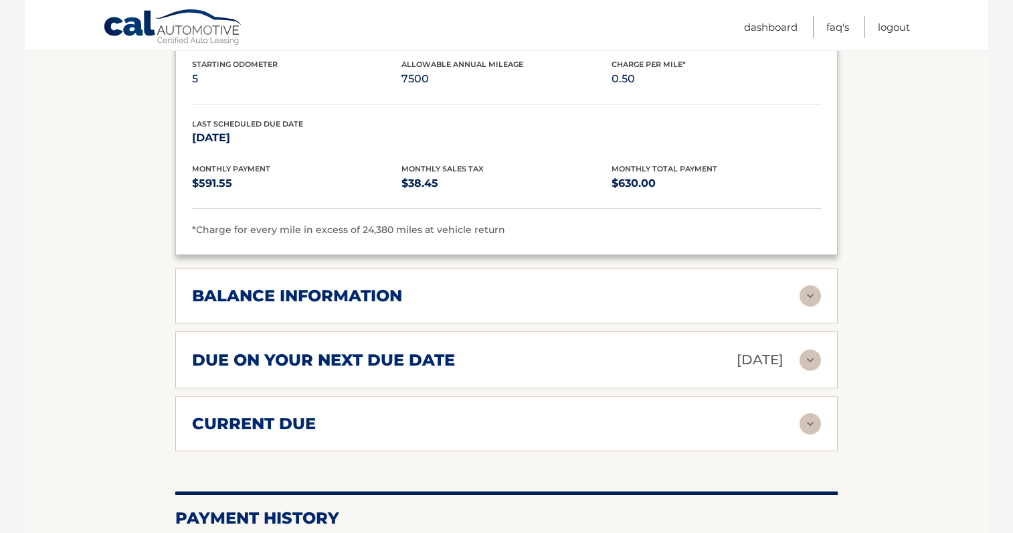  What do you see at coordinates (231, 169) in the screenshot?
I see `span: Monthly Payment` at bounding box center [231, 169].